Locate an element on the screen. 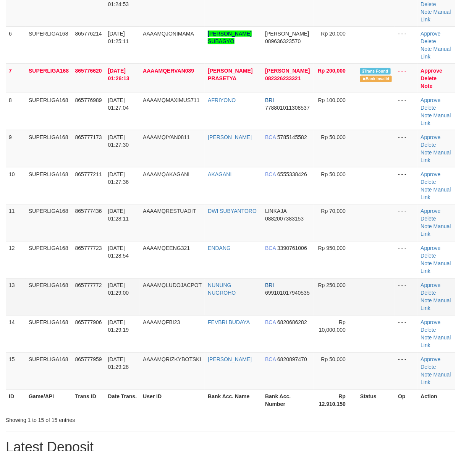 Image resolution: width=461 pixels, height=451 pixels. span: Rp 70,000 is located at coordinates (333, 211).